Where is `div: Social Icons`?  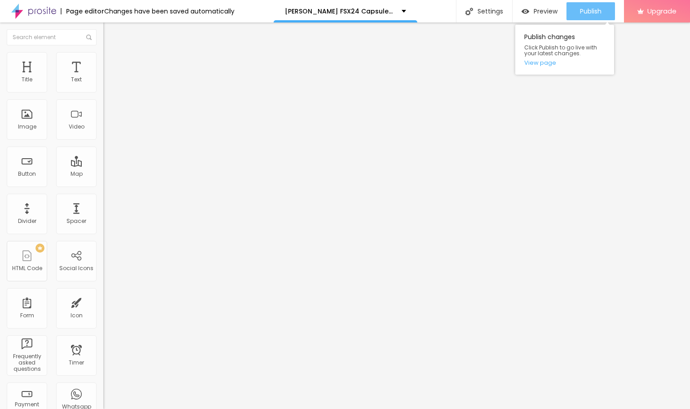 div: Social Icons is located at coordinates (76, 268).